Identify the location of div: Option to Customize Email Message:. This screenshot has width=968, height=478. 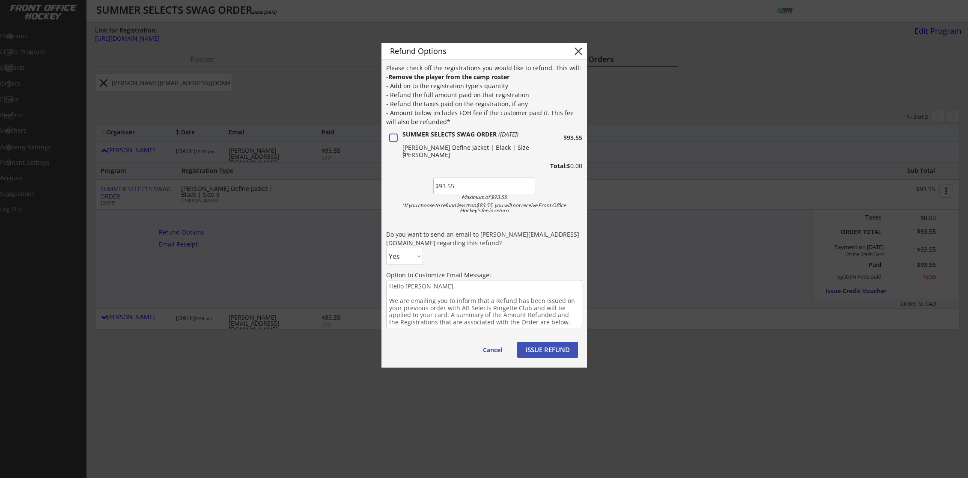
(484, 275).